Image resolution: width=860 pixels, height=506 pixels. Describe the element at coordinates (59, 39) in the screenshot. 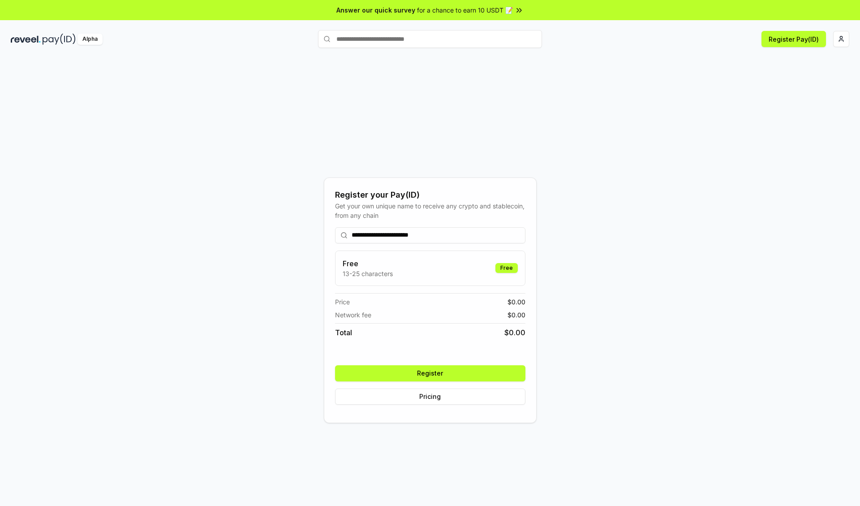

I see `img: pay_id` at that location.